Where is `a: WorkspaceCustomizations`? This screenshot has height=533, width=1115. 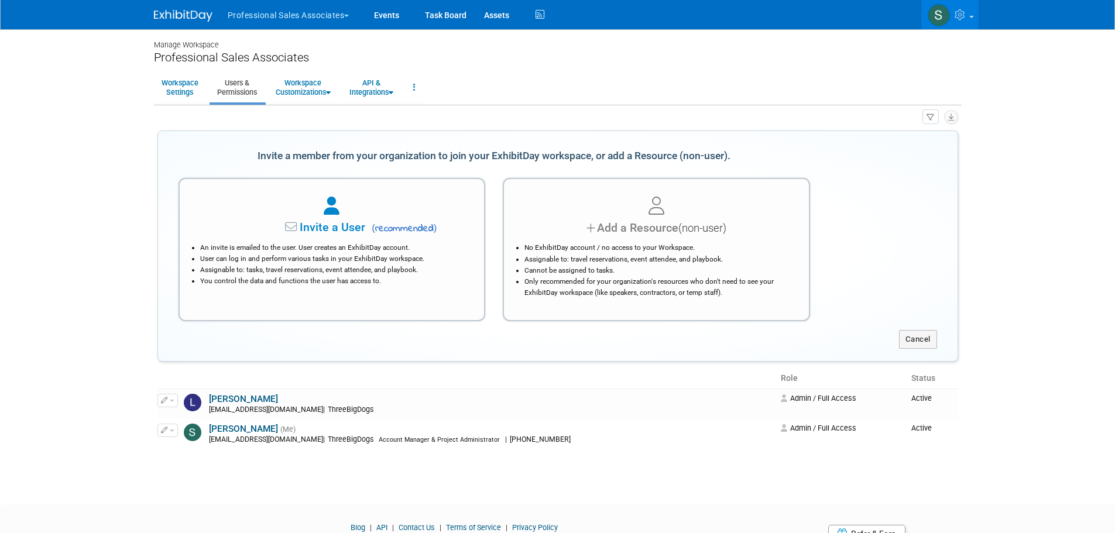 a: WorkspaceCustomizations is located at coordinates (303, 87).